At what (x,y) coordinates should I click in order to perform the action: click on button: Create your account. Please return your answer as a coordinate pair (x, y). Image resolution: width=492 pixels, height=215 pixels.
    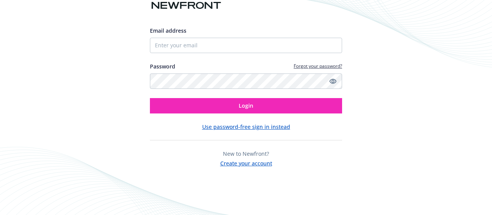
    Looking at the image, I should click on (246, 162).